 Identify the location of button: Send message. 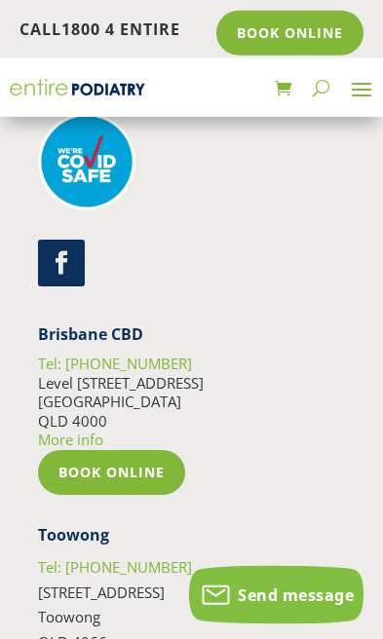
(276, 596).